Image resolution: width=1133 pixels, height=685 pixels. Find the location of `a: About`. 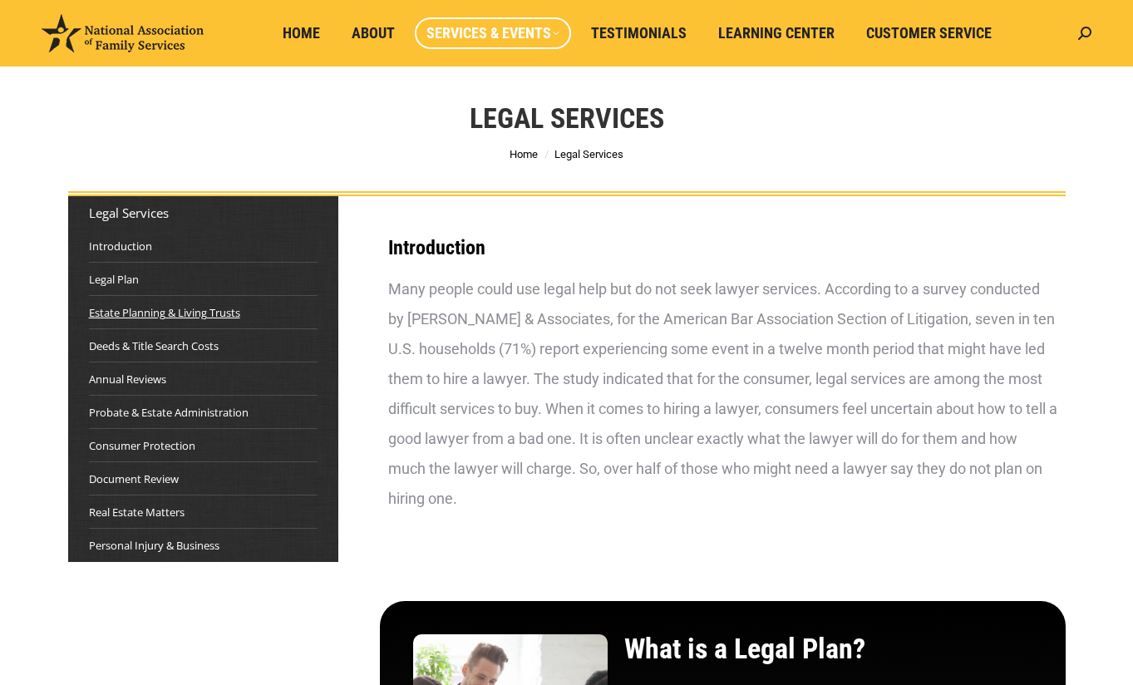

a: About is located at coordinates (373, 33).